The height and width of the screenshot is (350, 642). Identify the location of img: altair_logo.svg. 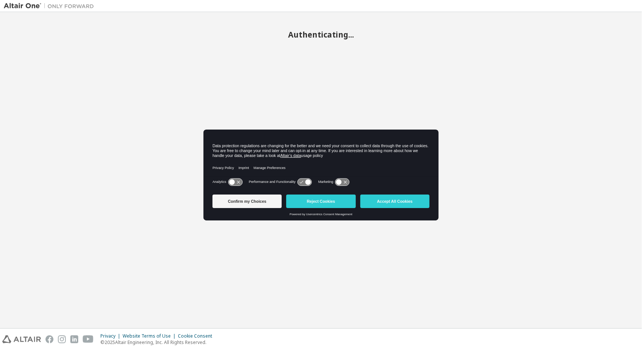
(21, 339).